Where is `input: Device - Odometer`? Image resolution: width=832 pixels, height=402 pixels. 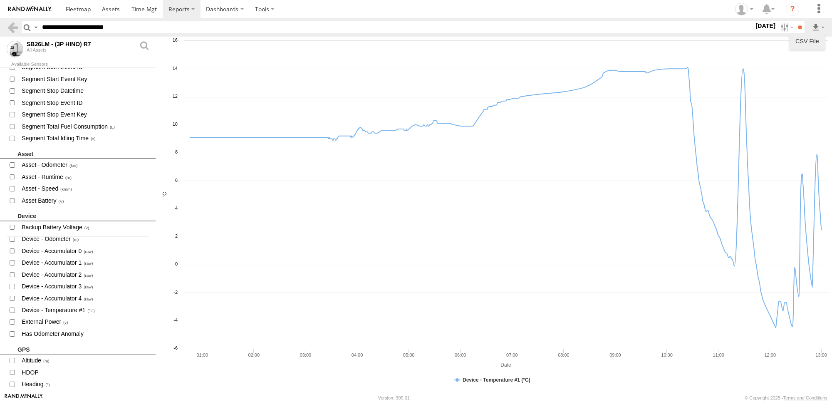
input: Device - Odometer is located at coordinates (12, 239).